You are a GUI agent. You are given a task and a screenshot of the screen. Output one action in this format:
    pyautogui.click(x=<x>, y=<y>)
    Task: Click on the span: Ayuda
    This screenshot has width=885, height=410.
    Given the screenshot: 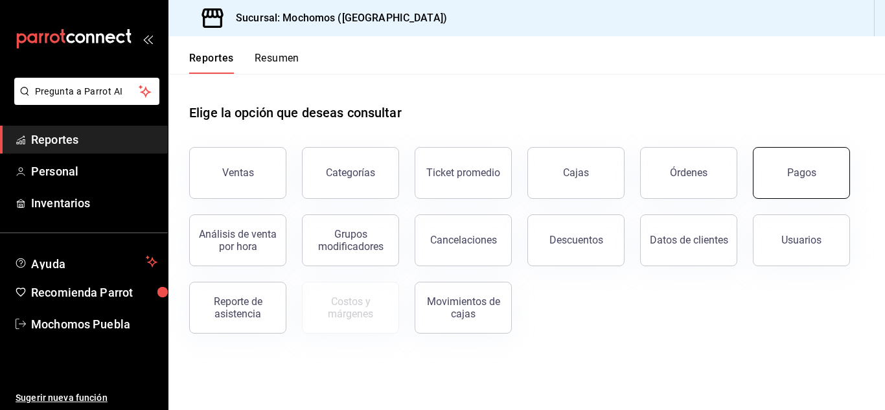 What is the action you would take?
    pyautogui.click(x=86, y=262)
    